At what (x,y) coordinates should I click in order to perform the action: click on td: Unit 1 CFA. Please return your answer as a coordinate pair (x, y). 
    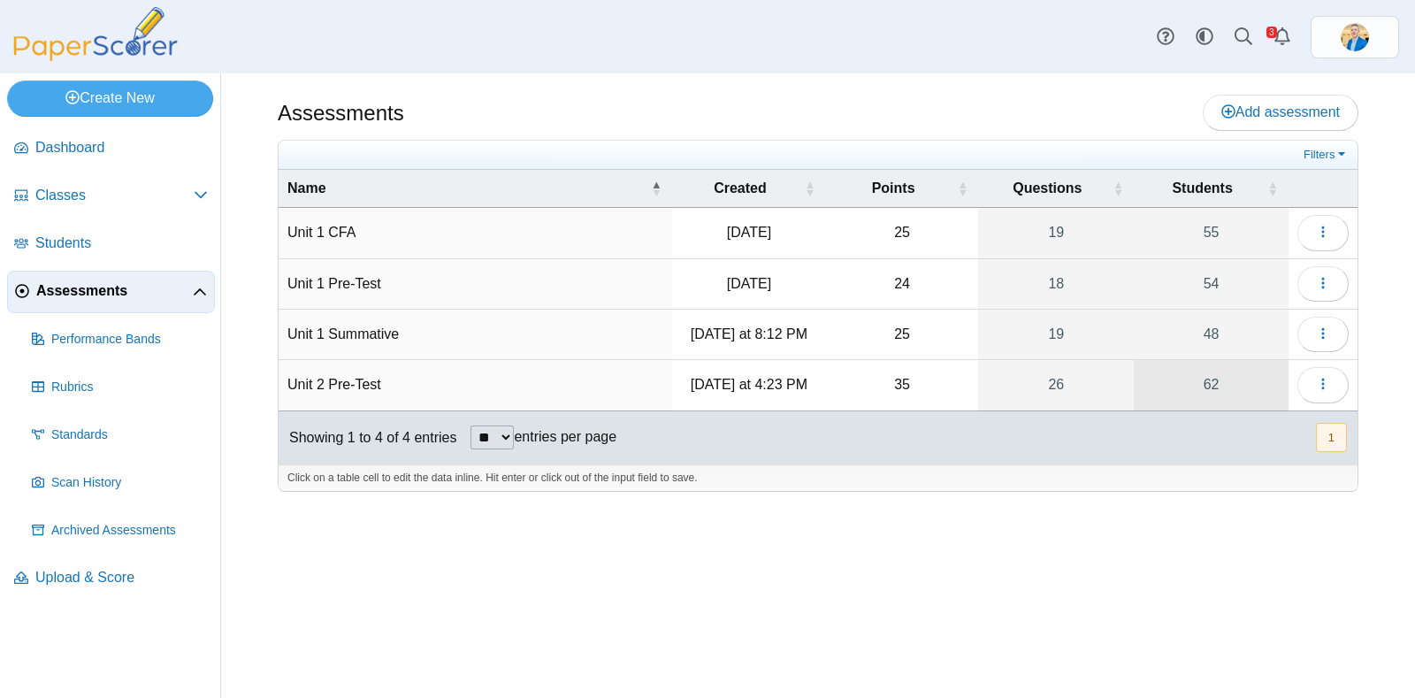
    Looking at the image, I should click on (475, 233).